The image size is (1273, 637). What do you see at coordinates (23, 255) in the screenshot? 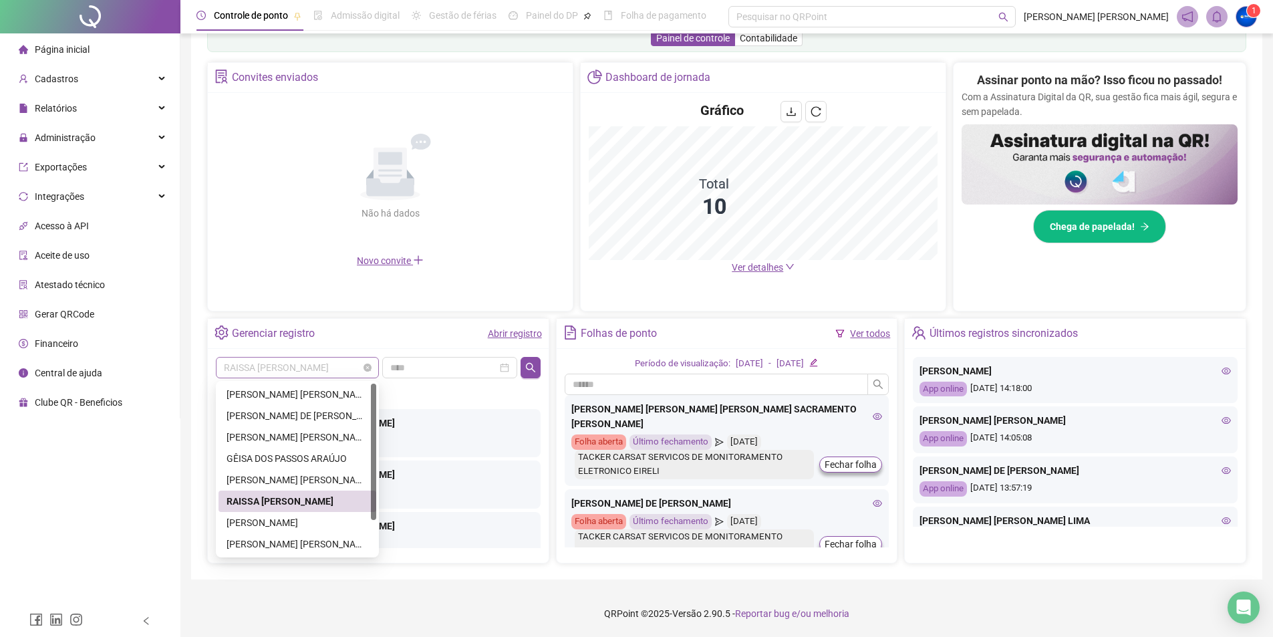
I see `span: audit` at bounding box center [23, 255].